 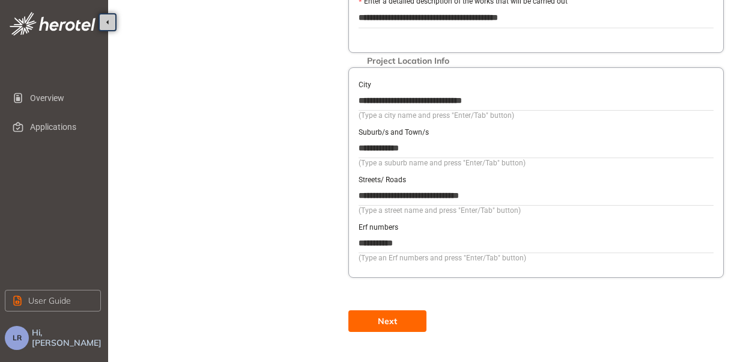 I want to click on button: LR, so click(x=17, y=338).